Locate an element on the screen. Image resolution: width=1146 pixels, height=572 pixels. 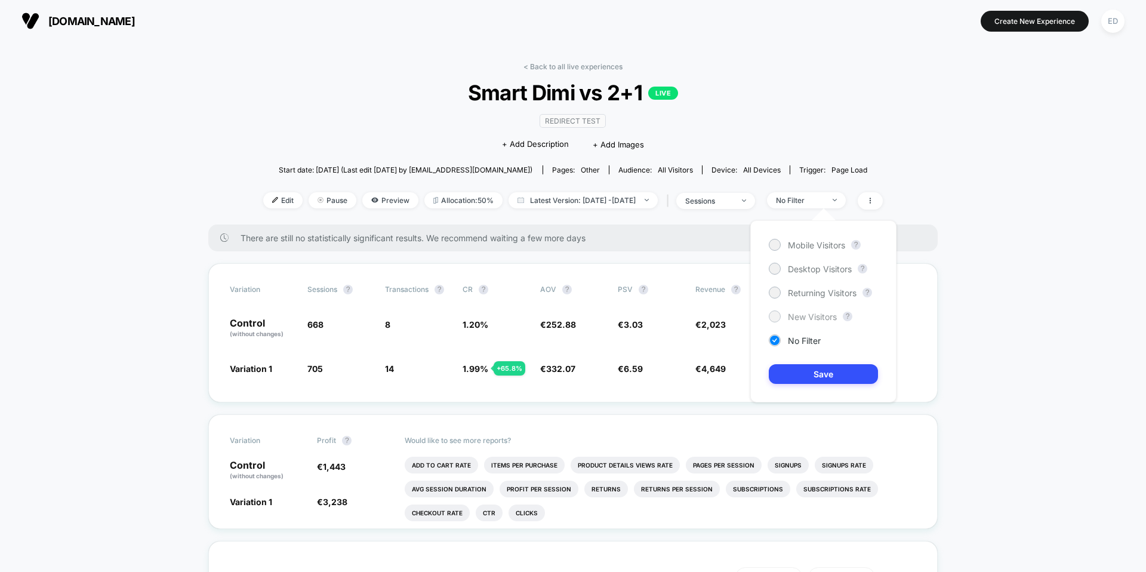
span: all devices is located at coordinates (762, 170).